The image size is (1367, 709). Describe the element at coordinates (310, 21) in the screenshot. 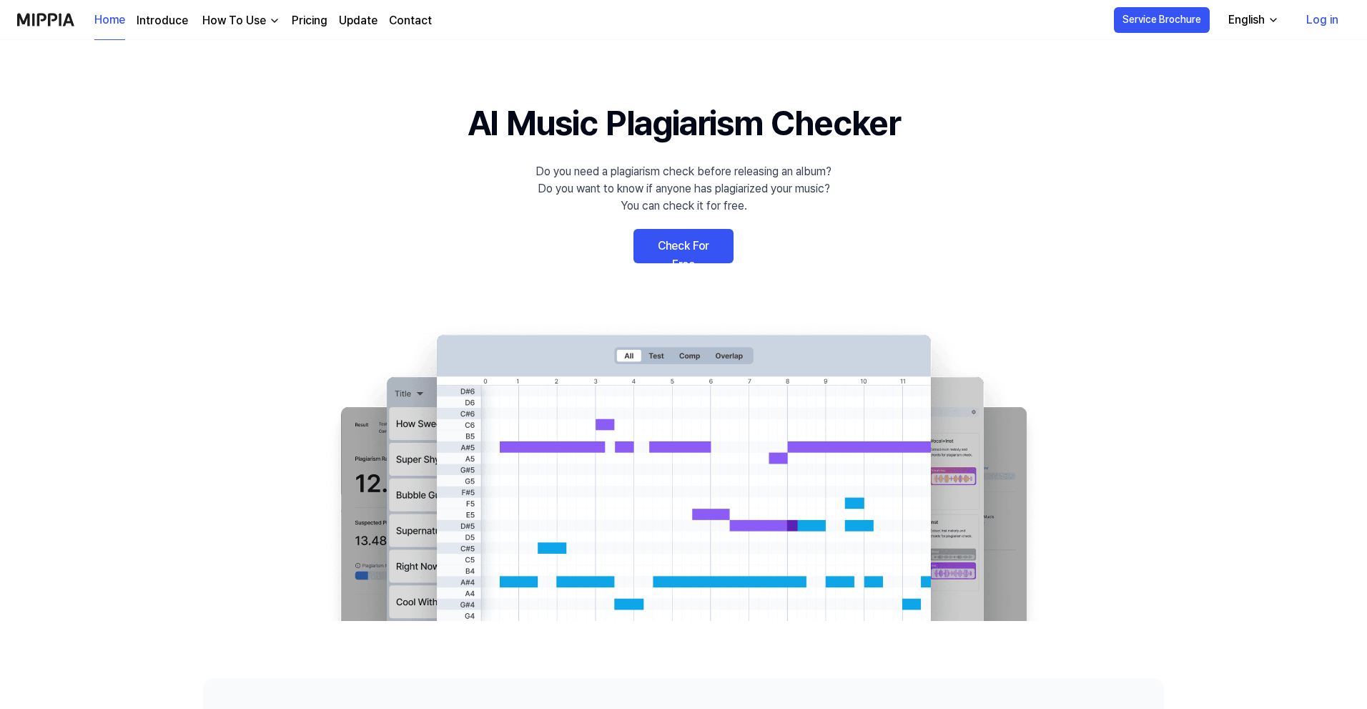

I see `a: Pricing` at that location.